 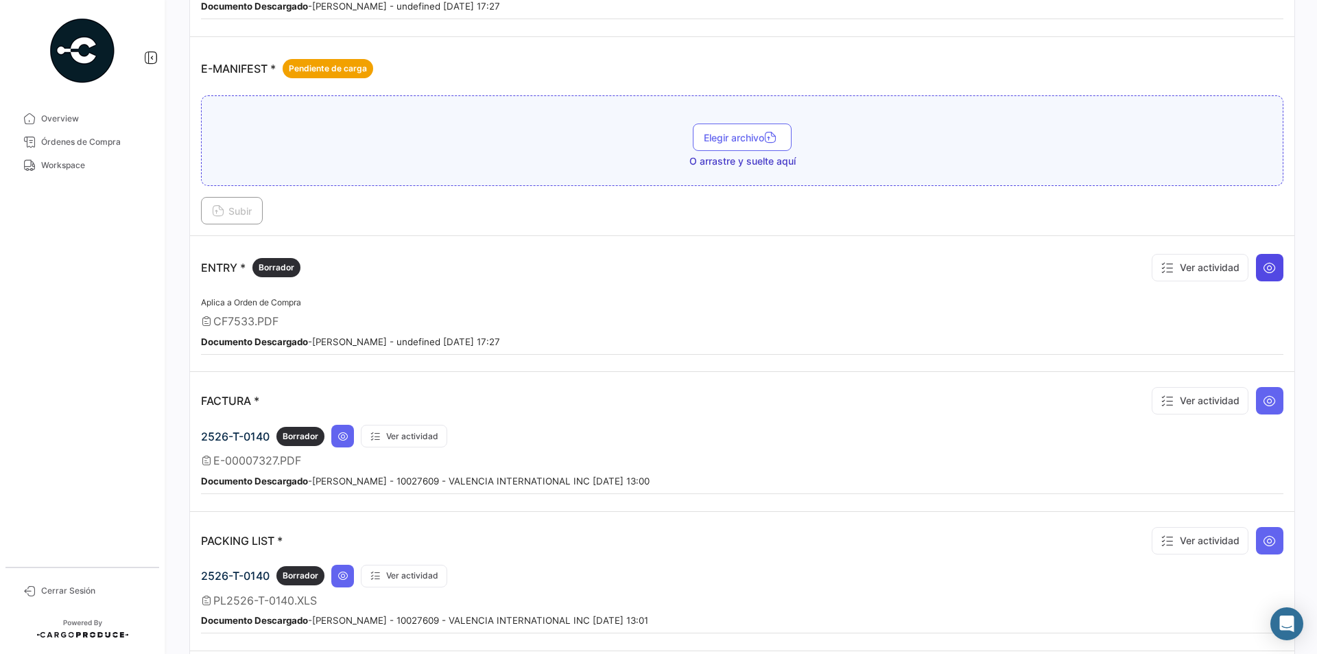 I want to click on button: Elegir archivo, so click(x=742, y=137).